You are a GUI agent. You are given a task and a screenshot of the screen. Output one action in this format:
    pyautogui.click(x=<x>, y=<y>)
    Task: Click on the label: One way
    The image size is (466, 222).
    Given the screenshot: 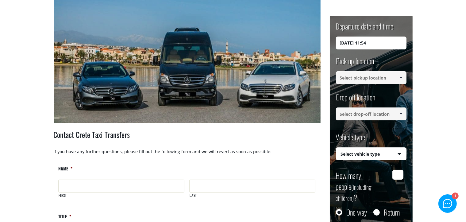 What is the action you would take?
    pyautogui.click(x=357, y=212)
    